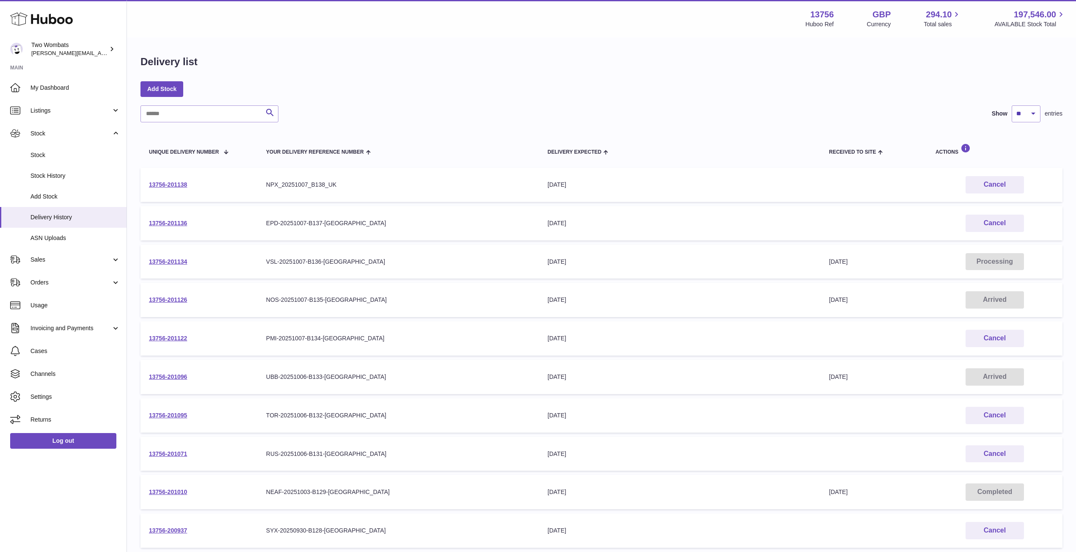 The image size is (1076, 552). I want to click on span: 197,546.00, so click(1034, 14).